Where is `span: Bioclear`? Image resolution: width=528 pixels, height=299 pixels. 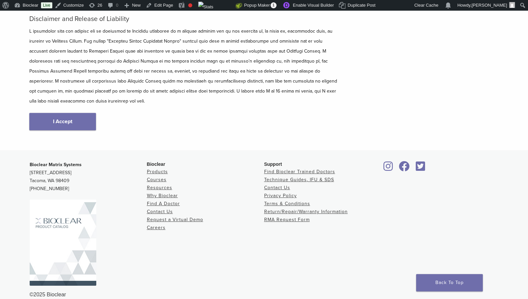 span: Bioclear is located at coordinates (156, 164).